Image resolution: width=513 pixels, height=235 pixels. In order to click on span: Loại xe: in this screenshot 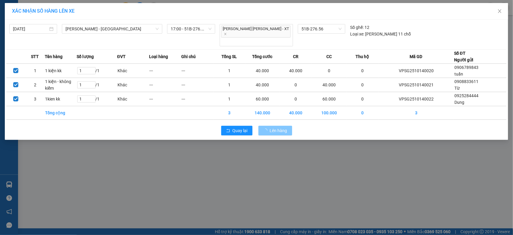, I will do `click(357, 34)`.